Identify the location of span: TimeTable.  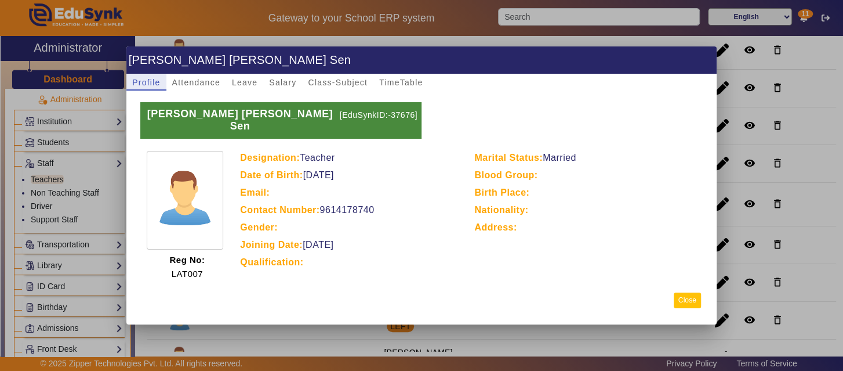
(401, 82).